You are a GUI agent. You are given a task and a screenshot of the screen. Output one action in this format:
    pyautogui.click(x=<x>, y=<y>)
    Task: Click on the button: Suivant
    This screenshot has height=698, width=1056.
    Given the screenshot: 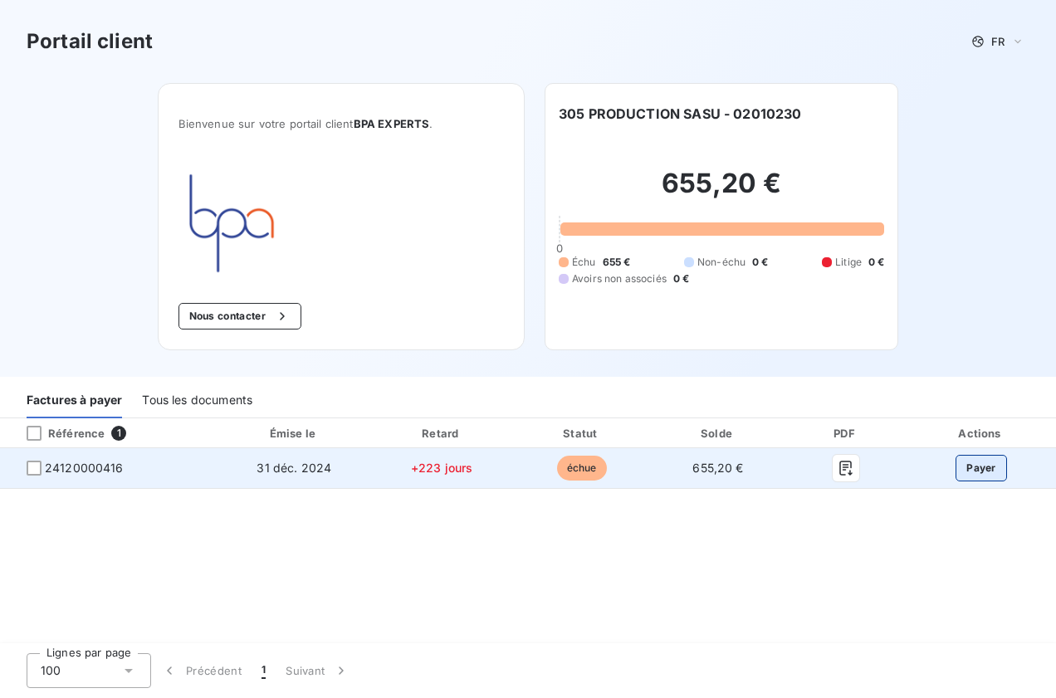 What is the action you would take?
    pyautogui.click(x=317, y=671)
    